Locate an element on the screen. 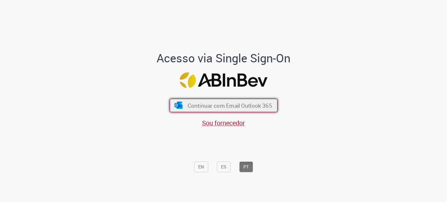 The width and height of the screenshot is (447, 202). span: Sou fornecedor is located at coordinates (223, 123).